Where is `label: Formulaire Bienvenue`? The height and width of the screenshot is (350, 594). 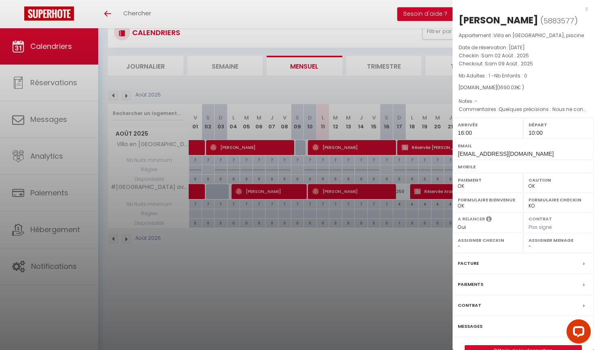 label: Formulaire Bienvenue is located at coordinates (488, 200).